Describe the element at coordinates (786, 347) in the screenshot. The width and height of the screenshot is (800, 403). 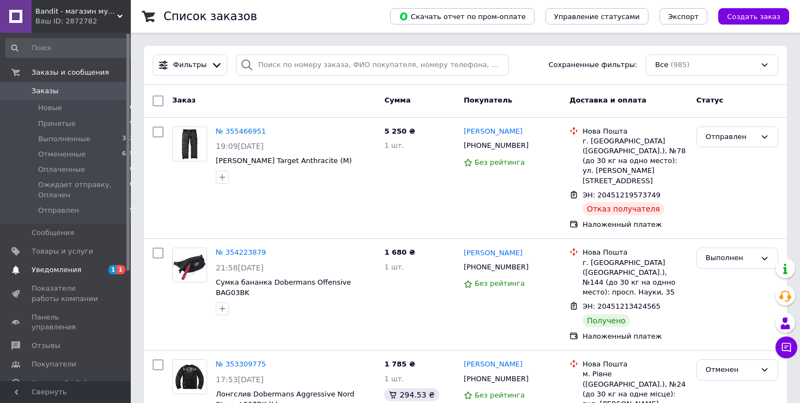
I see `button: Чат с покупателем` at that location.